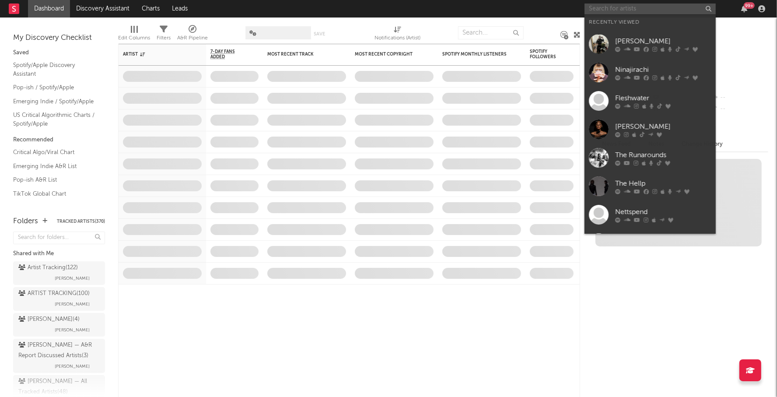  What do you see at coordinates (300, 54) in the screenshot?
I see `div: Most Recent Track` at bounding box center [300, 54].